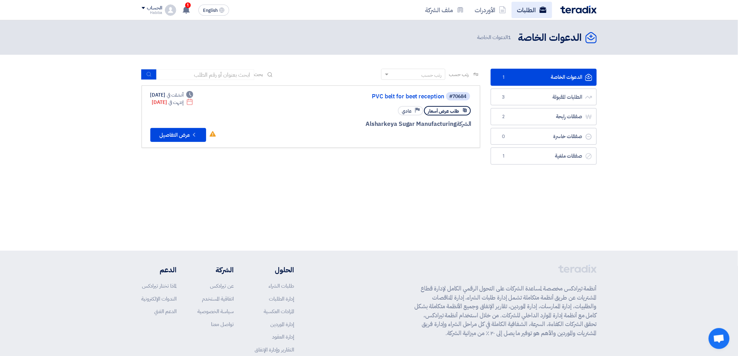  I want to click on li: الشركة, so click(215, 270).